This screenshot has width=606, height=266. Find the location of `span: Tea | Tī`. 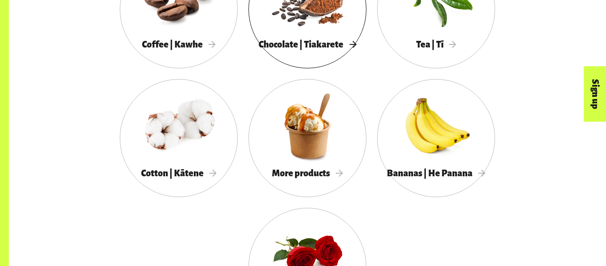

span: Tea | Tī is located at coordinates (436, 44).